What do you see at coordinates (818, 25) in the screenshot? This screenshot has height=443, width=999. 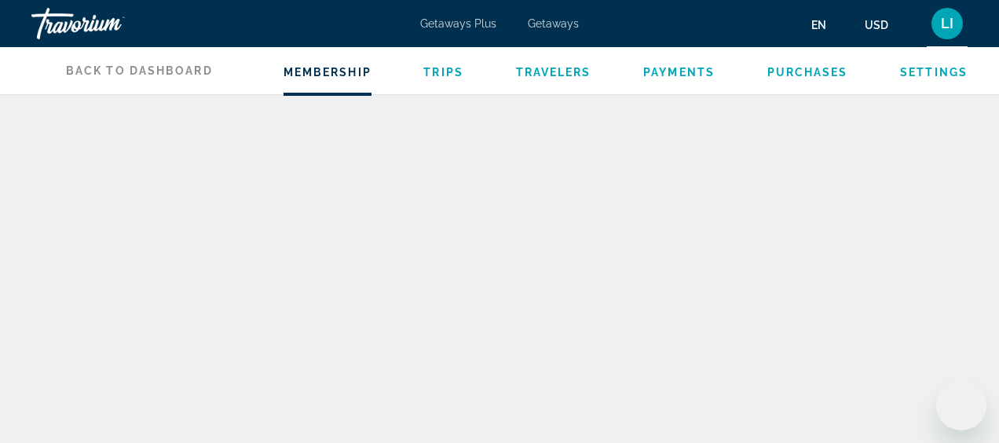 I see `span: en` at bounding box center [818, 25].